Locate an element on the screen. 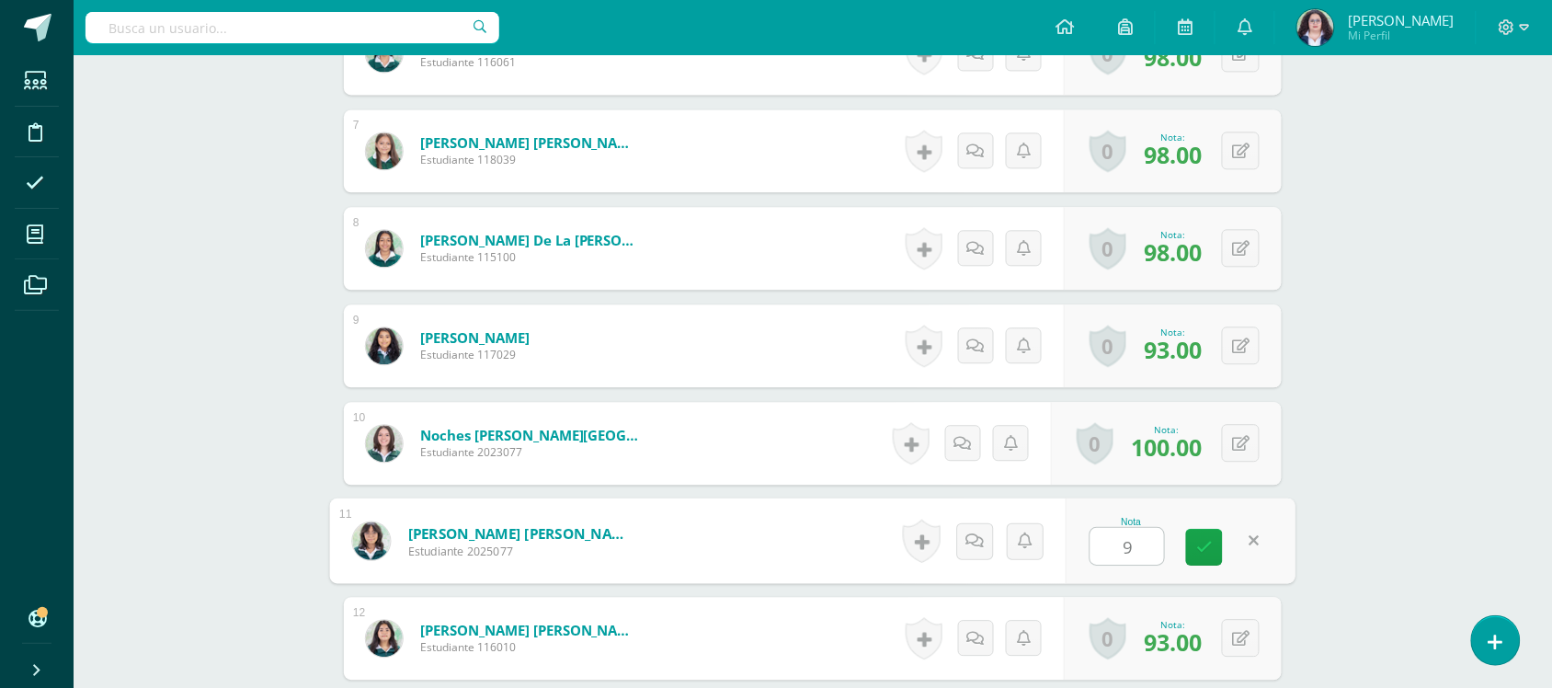 The image size is (1552, 688). span: 100.00 is located at coordinates (1166, 447).